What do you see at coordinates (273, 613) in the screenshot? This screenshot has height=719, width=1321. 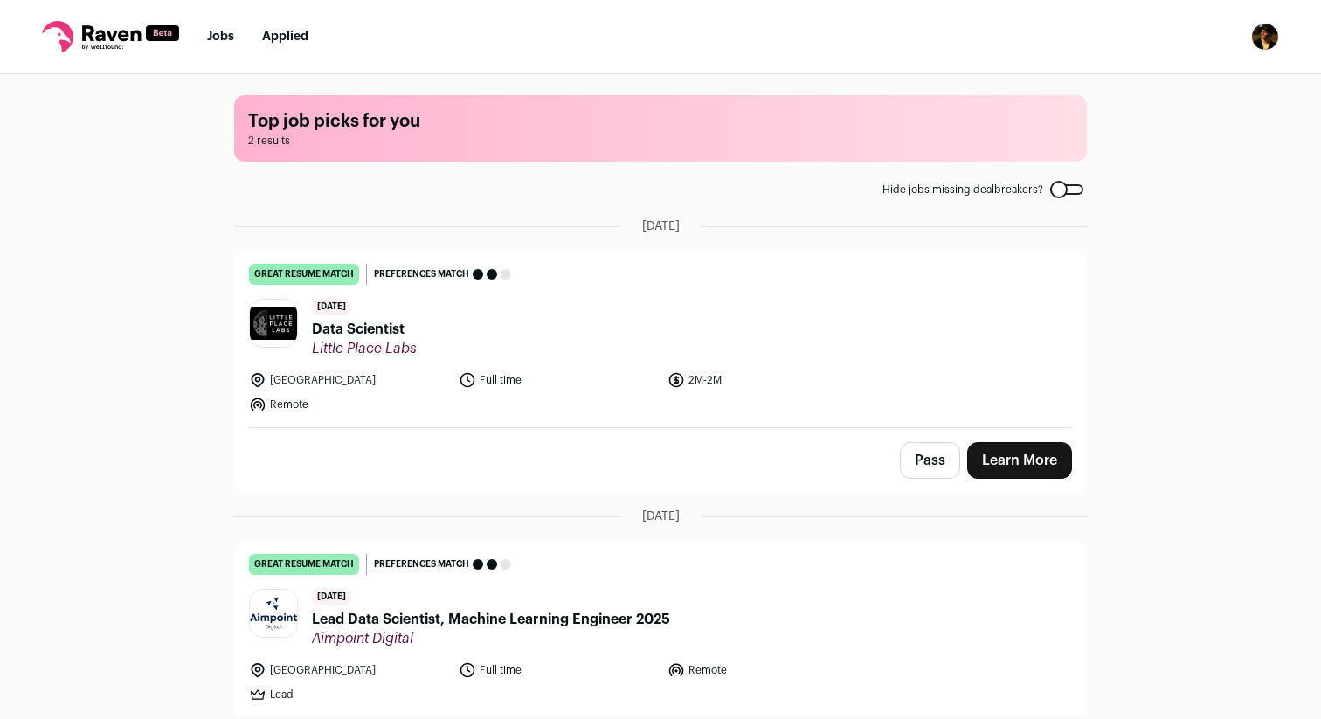 I see `img: 7470a2363dd0d587d7dcdb9e764b1e56880abb41704a952b1272086e909181ad.jpg` at bounding box center [273, 613].